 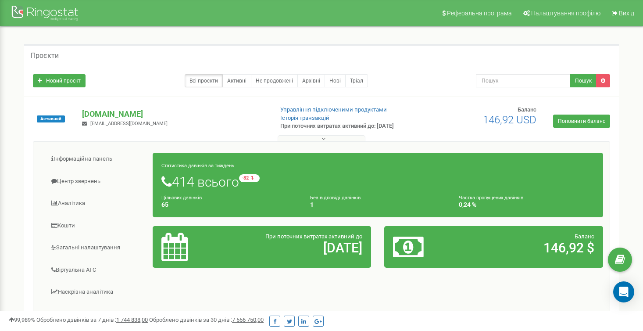 I want to click on h4: 65, so click(x=229, y=204).